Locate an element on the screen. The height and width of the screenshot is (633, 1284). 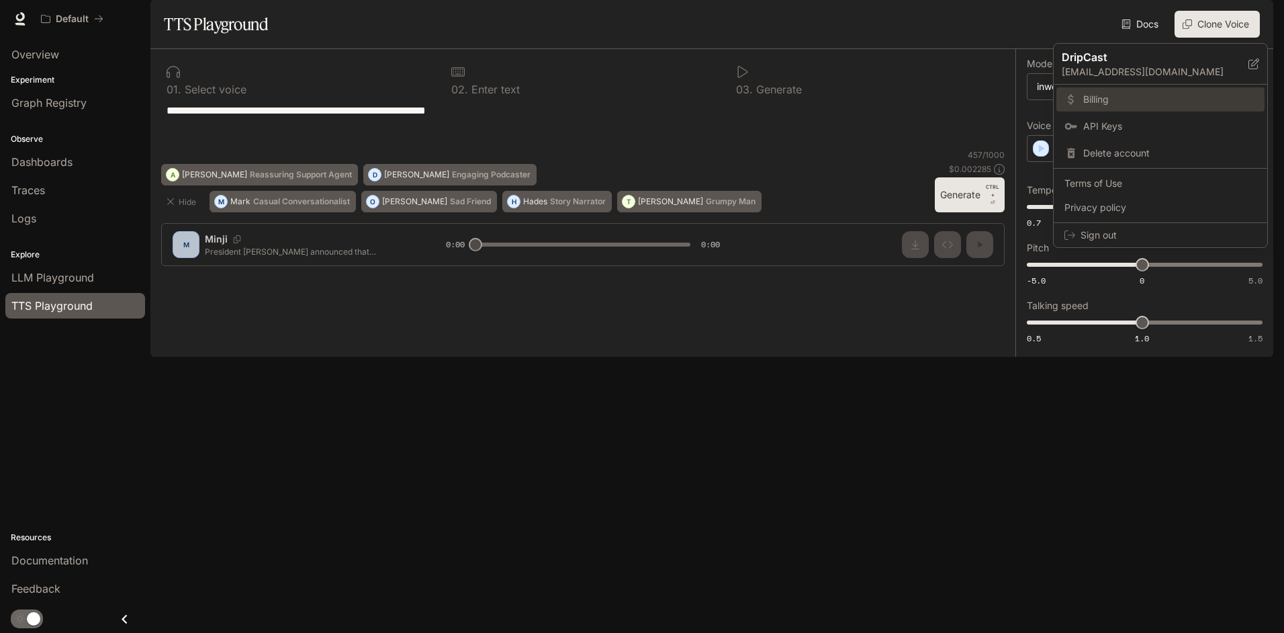
a: API Keys is located at coordinates (1161, 126).